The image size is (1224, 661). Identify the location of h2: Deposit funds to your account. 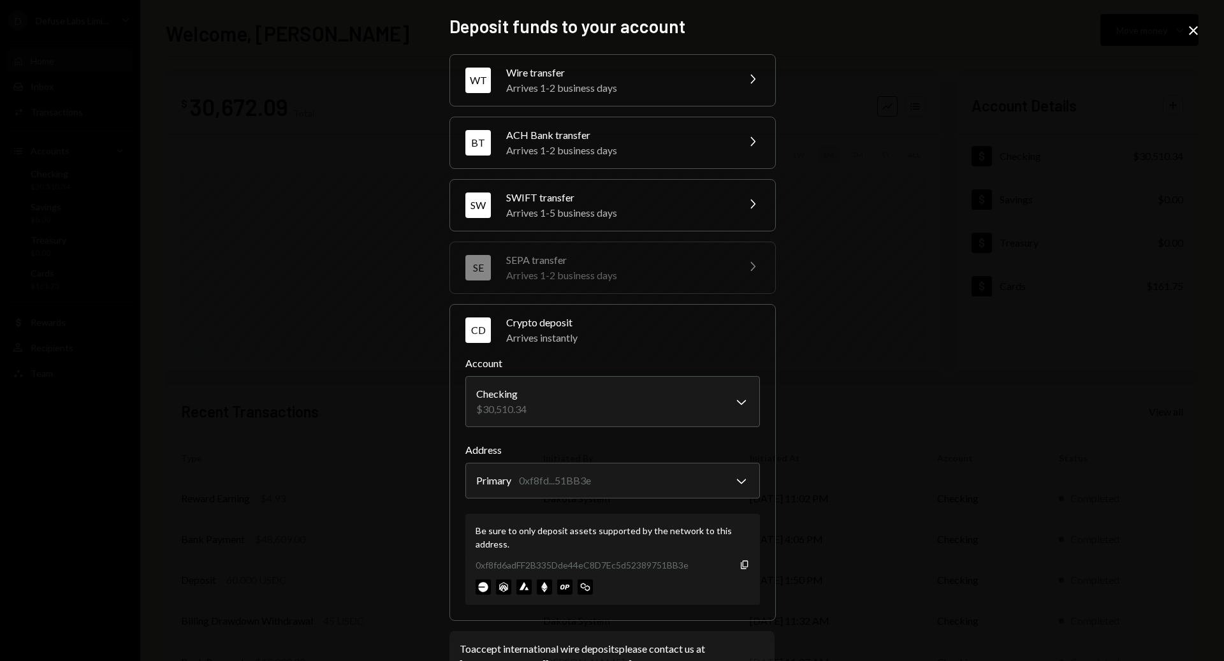
(612, 26).